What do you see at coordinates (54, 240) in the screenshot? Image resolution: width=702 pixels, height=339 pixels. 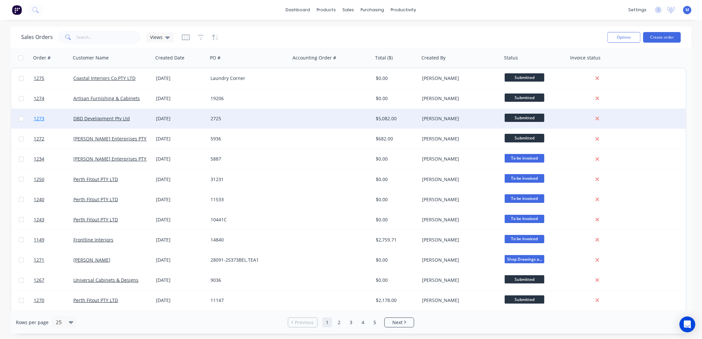 I see `a: 1149` at bounding box center [54, 240].